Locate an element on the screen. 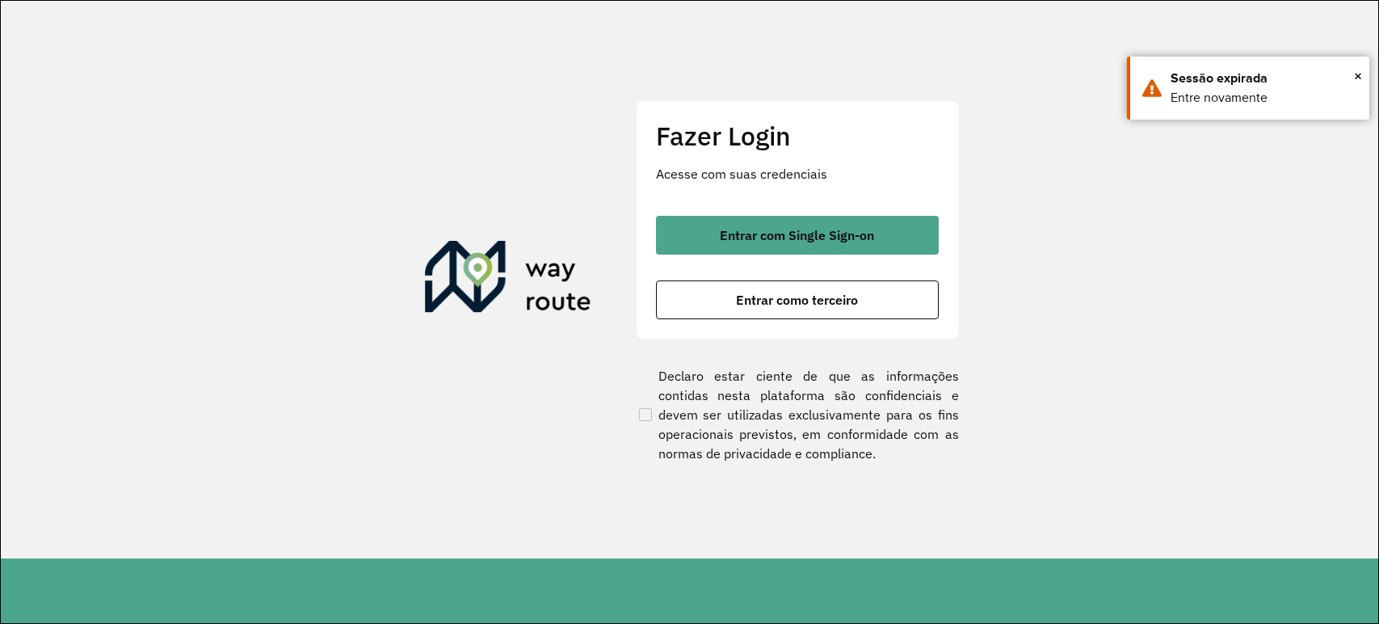 Image resolution: width=1379 pixels, height=624 pixels. h2: Fazer Login is located at coordinates (797, 136).